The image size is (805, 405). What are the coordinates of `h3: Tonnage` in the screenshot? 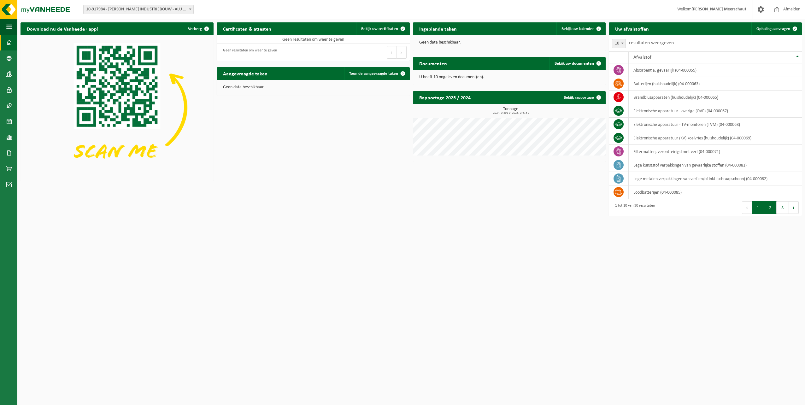 It's located at (511, 111).